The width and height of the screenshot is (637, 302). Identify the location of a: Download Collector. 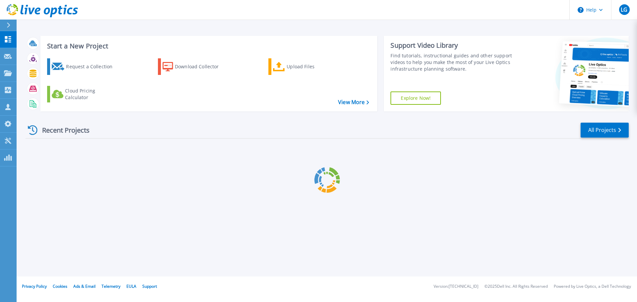
(195, 67).